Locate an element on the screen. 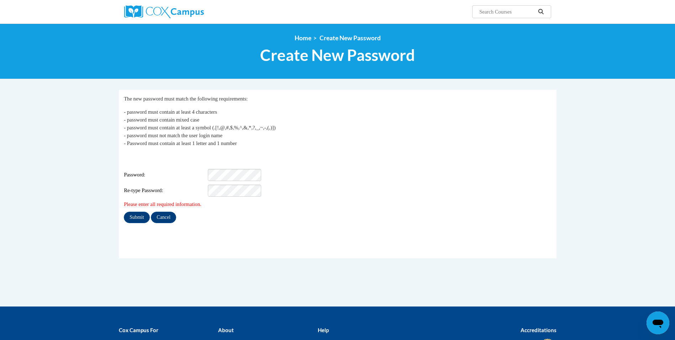 Image resolution: width=675 pixels, height=340 pixels. span: Password: is located at coordinates (165, 175).